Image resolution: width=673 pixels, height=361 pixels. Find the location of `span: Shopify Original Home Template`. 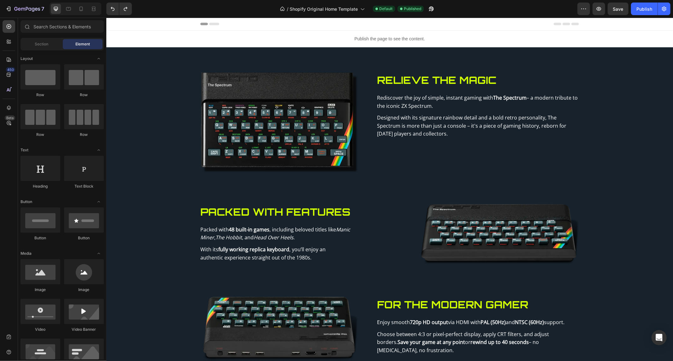

span: Shopify Original Home Template is located at coordinates (324, 9).